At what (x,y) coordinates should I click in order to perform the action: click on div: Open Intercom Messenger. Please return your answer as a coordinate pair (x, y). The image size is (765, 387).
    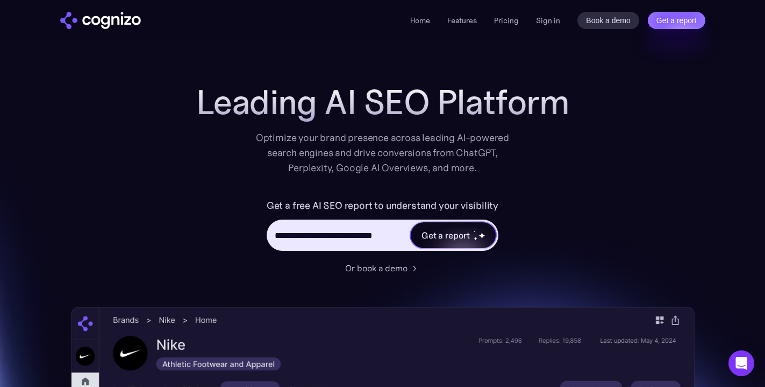
    Looking at the image, I should click on (742, 363).